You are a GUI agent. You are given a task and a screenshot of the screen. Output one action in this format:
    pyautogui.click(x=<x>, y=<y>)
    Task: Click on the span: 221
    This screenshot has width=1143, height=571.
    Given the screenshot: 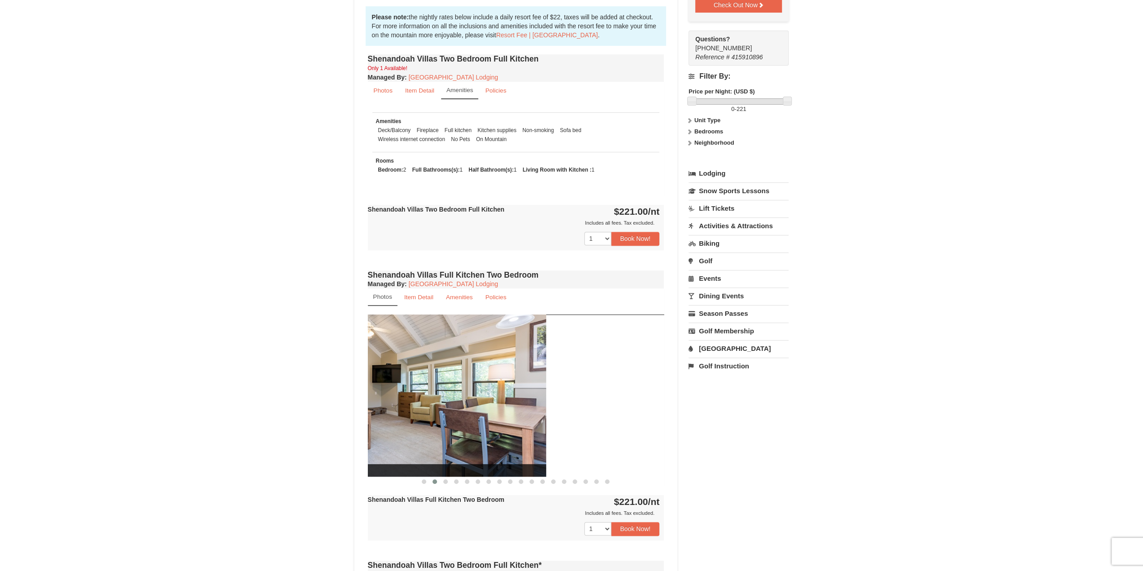 What is the action you would take?
    pyautogui.click(x=741, y=109)
    